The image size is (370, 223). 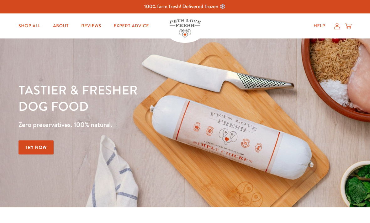 I want to click on img: Pets Love Fresh, so click(x=185, y=28).